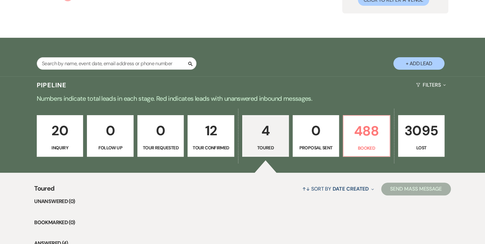 The image size is (485, 244). I want to click on a: 3095Lost, so click(421, 136).